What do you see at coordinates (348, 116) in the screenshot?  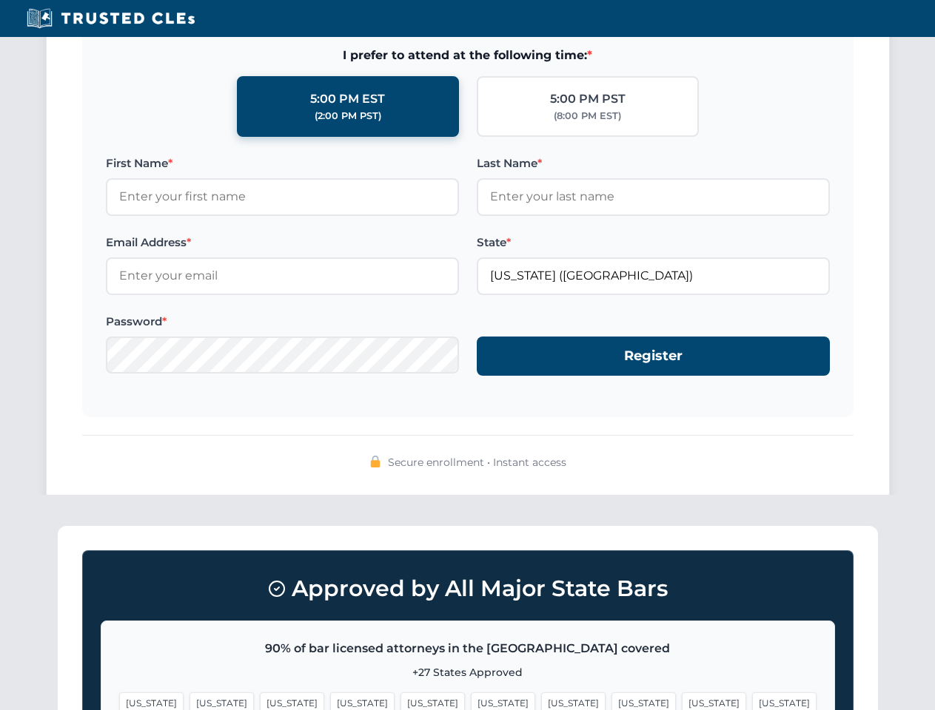 I see `div: (2:00 PM PST)` at bounding box center [348, 116].